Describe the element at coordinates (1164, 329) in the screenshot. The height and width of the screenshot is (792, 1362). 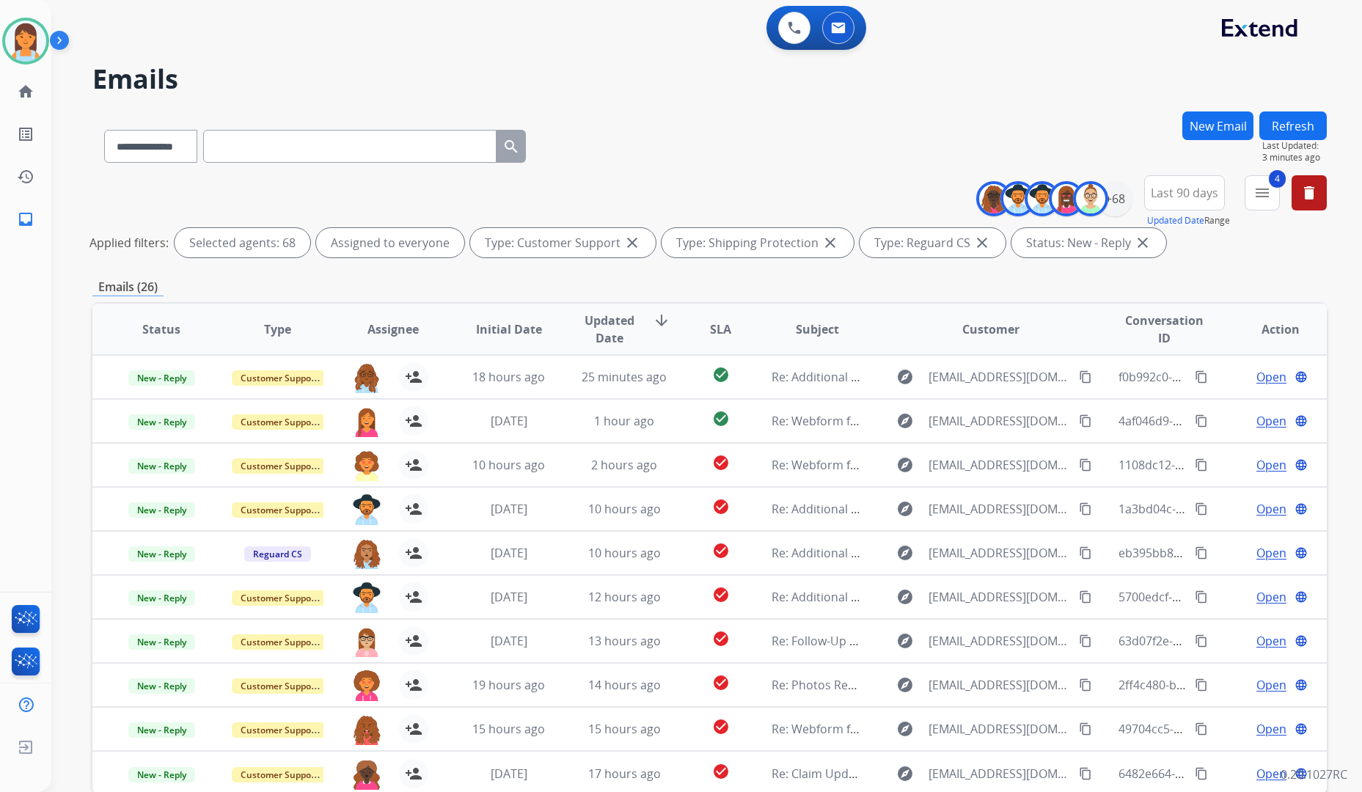
I see `span: Conversation ID` at that location.